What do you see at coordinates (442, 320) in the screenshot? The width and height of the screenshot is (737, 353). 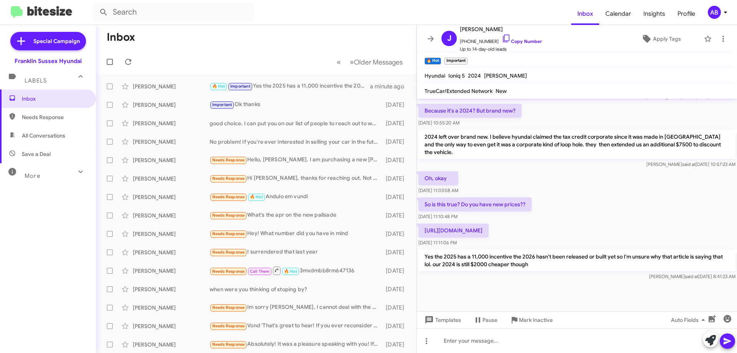 I see `span: Templates` at bounding box center [442, 320].